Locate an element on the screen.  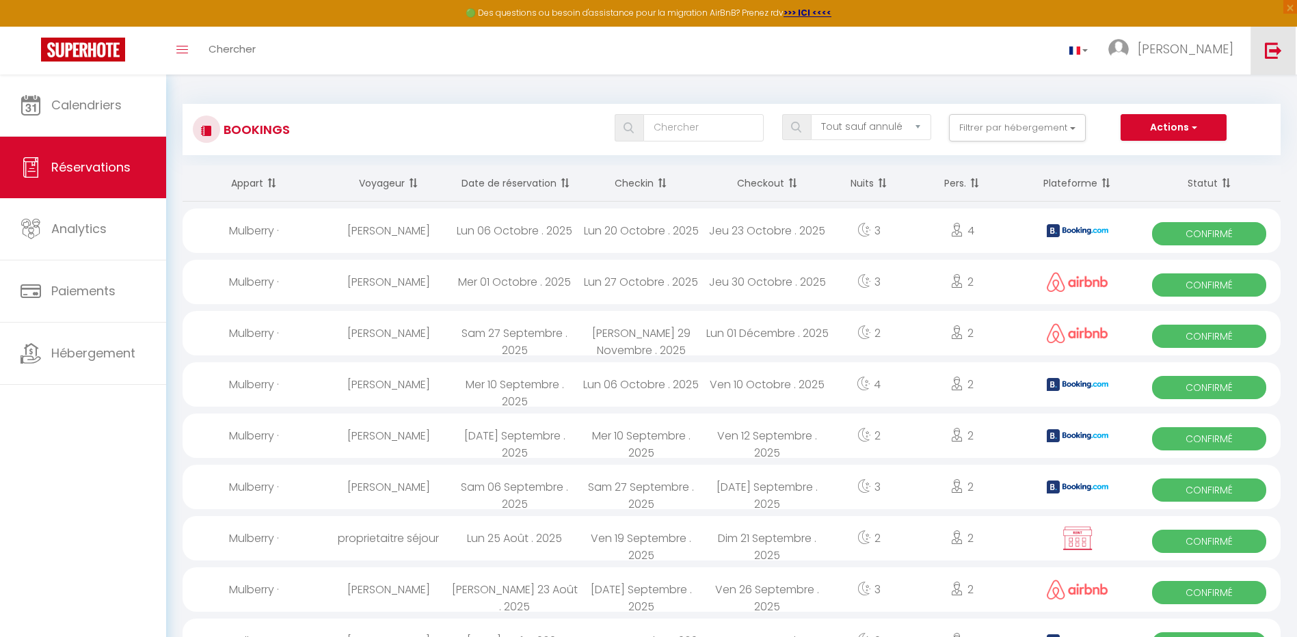
img: logout is located at coordinates (1273, 50).